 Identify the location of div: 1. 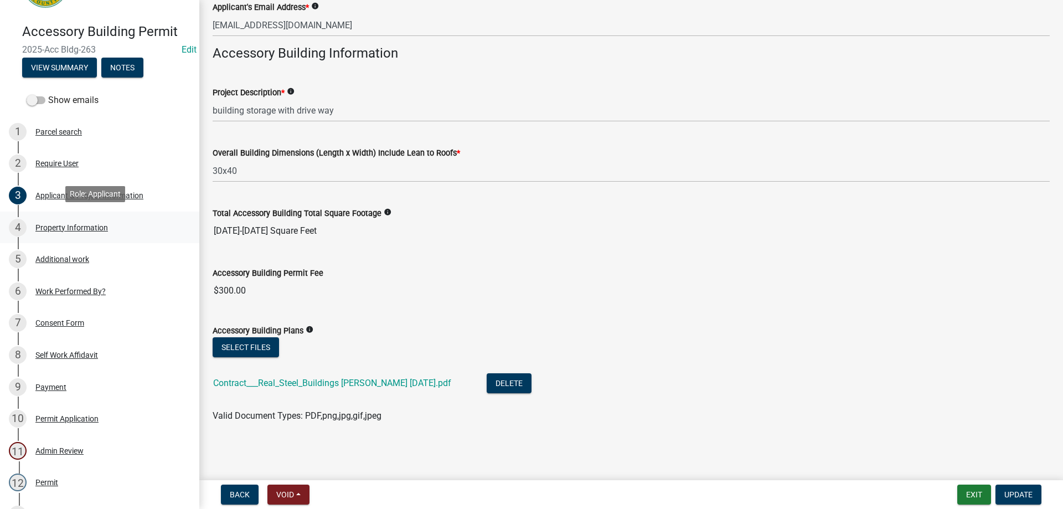
(18, 132).